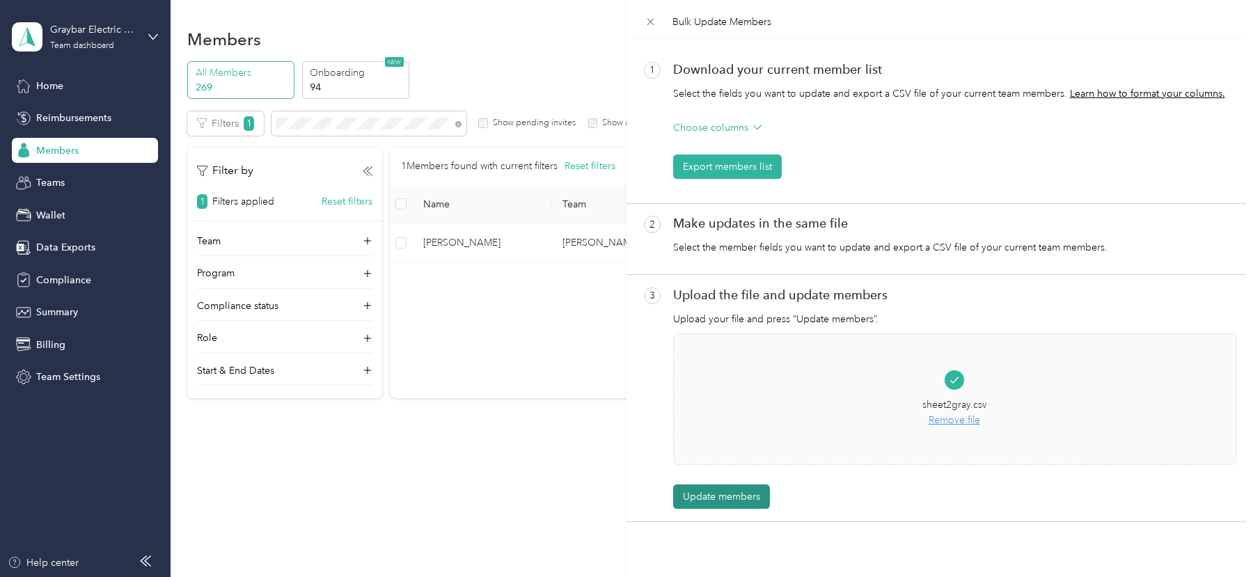 Image resolution: width=1253 pixels, height=577 pixels. What do you see at coordinates (954, 399) in the screenshot?
I see `span: sheet2gray.csvRemove file` at bounding box center [954, 399].